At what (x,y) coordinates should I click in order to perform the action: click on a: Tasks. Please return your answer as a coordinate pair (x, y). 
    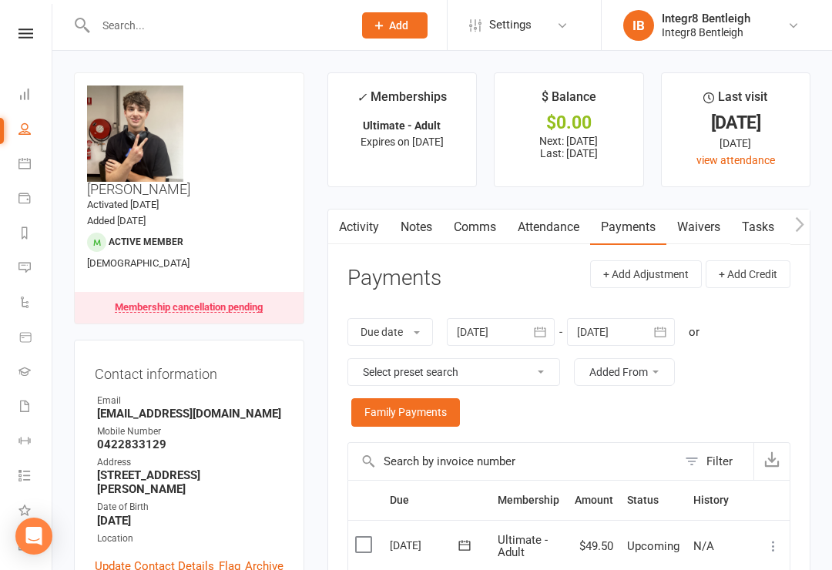
    Looking at the image, I should click on (758, 227).